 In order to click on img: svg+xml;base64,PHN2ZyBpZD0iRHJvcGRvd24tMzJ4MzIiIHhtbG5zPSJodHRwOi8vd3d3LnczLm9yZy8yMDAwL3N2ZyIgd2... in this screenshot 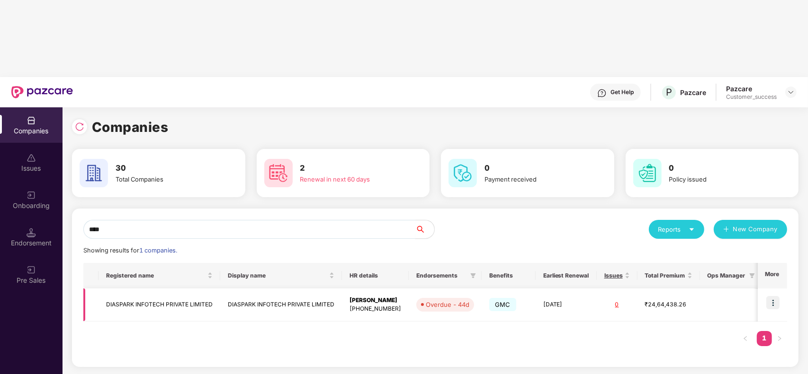, I will do `click(790, 92)`.